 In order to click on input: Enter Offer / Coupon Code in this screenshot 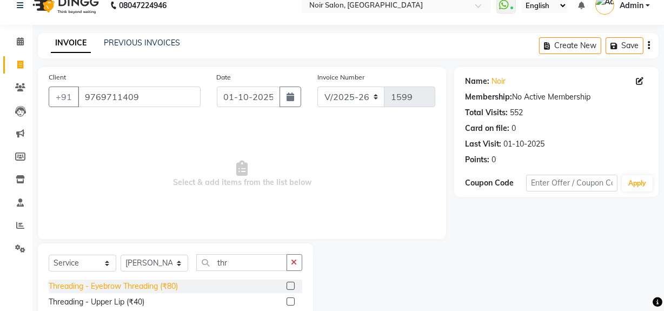, I will do `click(571, 183)`.